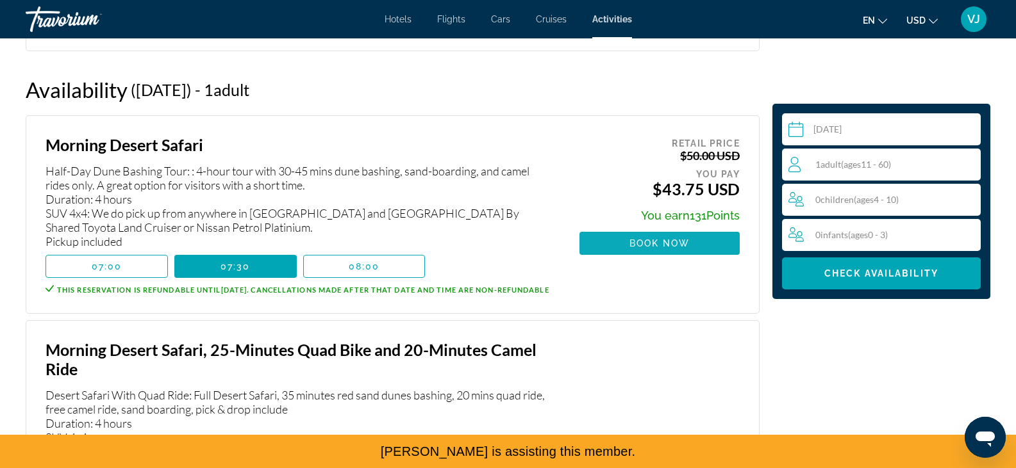 The height and width of the screenshot is (468, 1016). Describe the element at coordinates (837, 199) in the screenshot. I see `span: Children` at that location.